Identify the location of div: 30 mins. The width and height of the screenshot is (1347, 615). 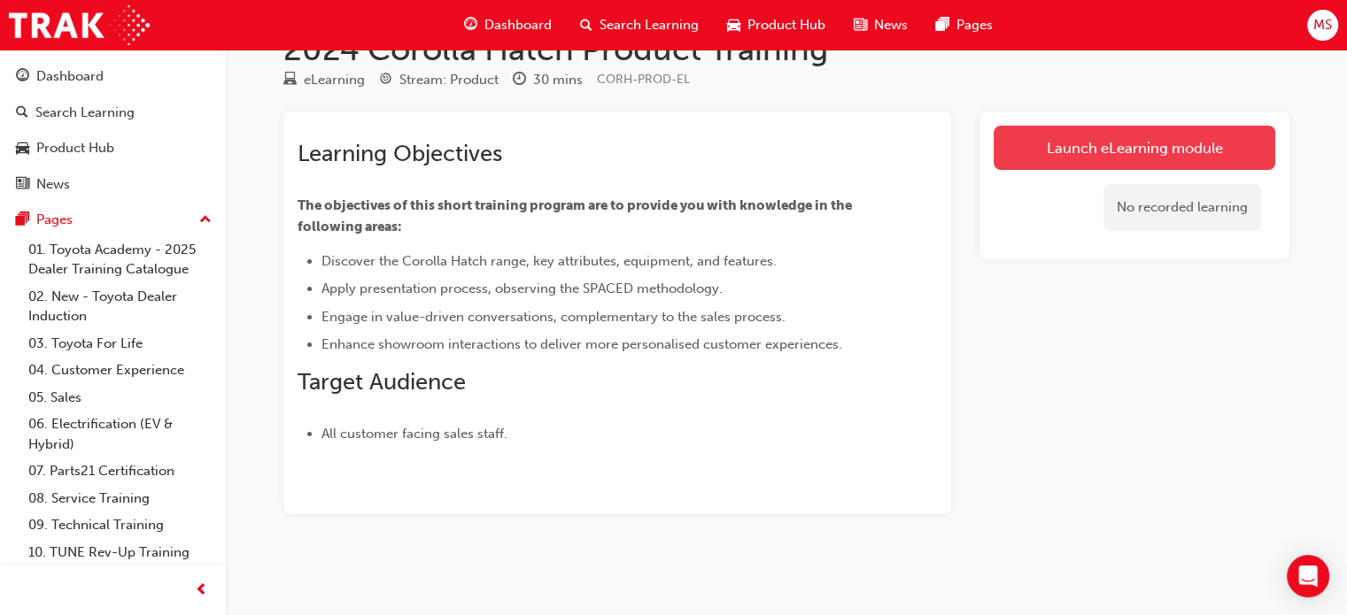
(558, 80).